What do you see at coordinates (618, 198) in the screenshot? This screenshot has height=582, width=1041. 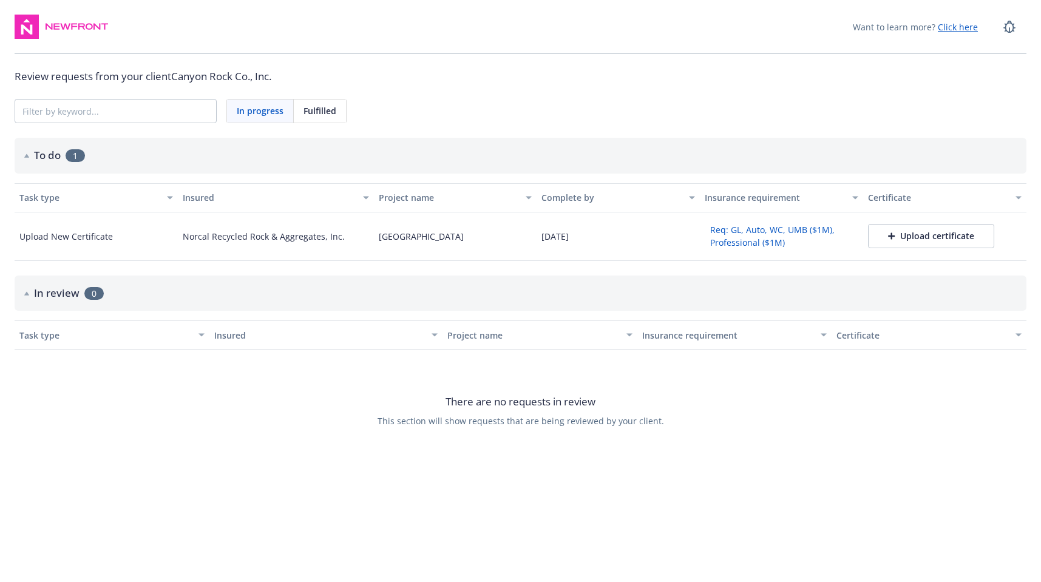 I see `button: Complete by` at bounding box center [618, 198].